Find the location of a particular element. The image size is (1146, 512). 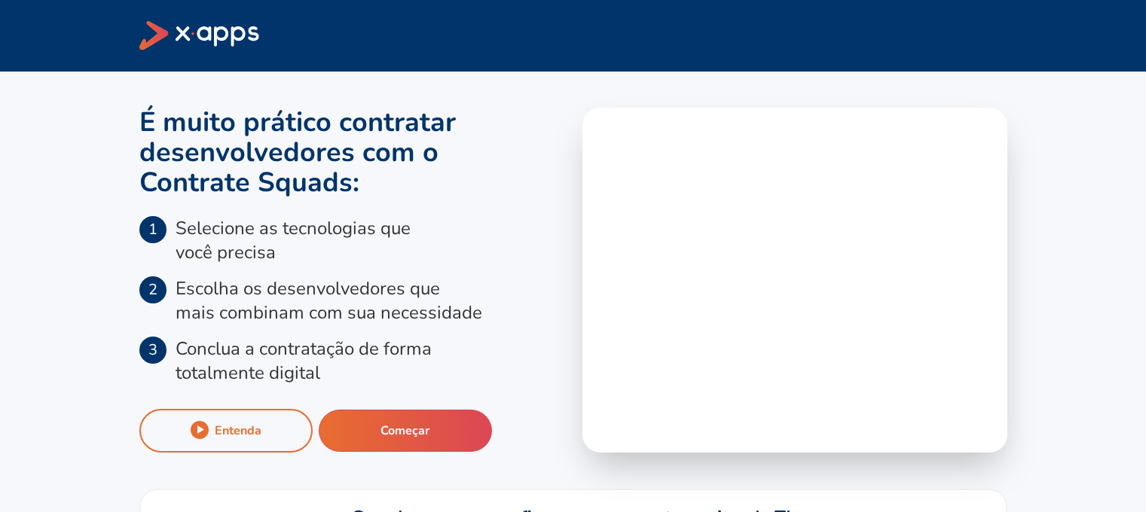

span: 1 is located at coordinates (153, 230).